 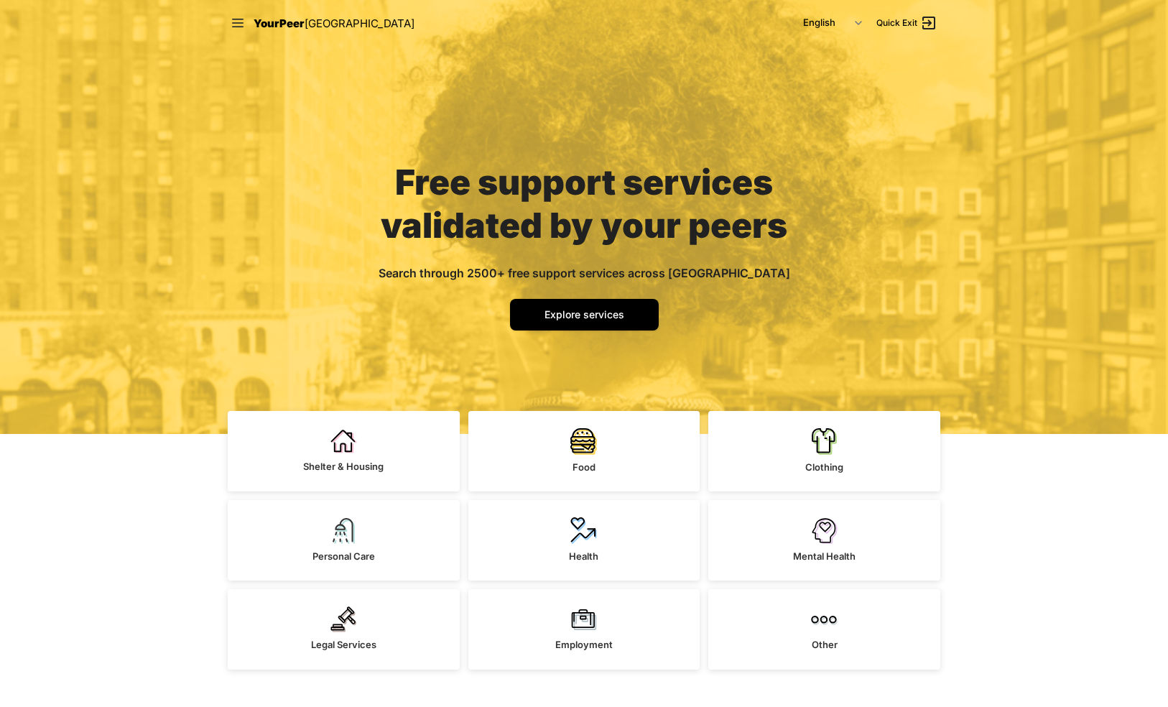 I want to click on a: Explore services, so click(x=584, y=315).